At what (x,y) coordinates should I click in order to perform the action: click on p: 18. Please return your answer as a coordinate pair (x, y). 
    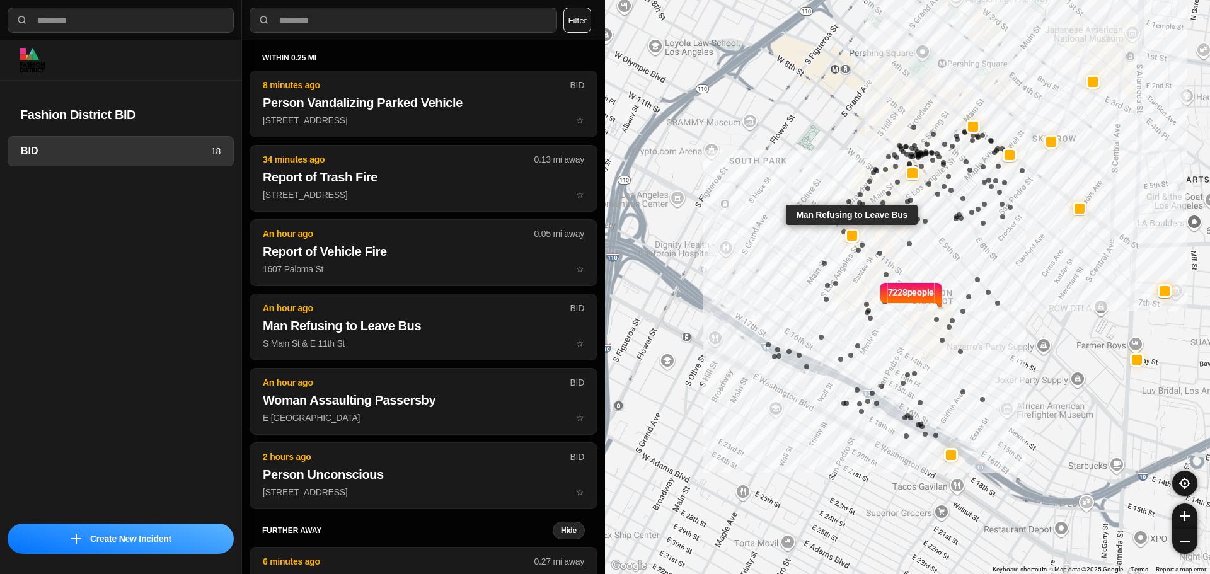
    Looking at the image, I should click on (216, 151).